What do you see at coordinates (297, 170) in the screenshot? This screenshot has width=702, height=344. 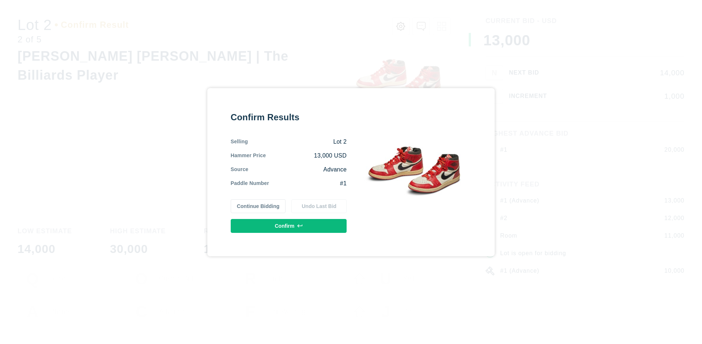 I see `div: Advance` at bounding box center [297, 170].